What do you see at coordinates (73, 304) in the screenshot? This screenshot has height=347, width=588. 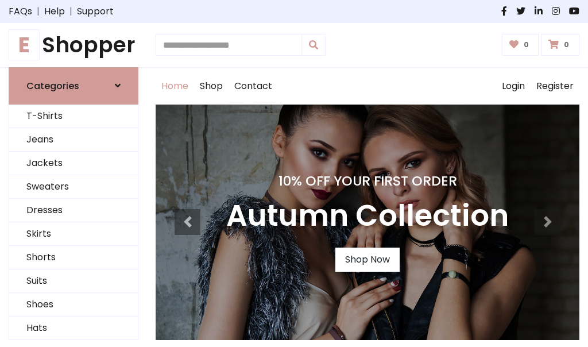 I see `a: Shoes` at bounding box center [73, 304].